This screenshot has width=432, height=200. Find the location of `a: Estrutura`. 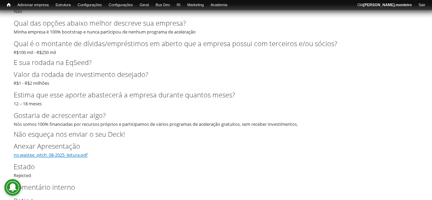

a: Estrutura is located at coordinates (63, 5).